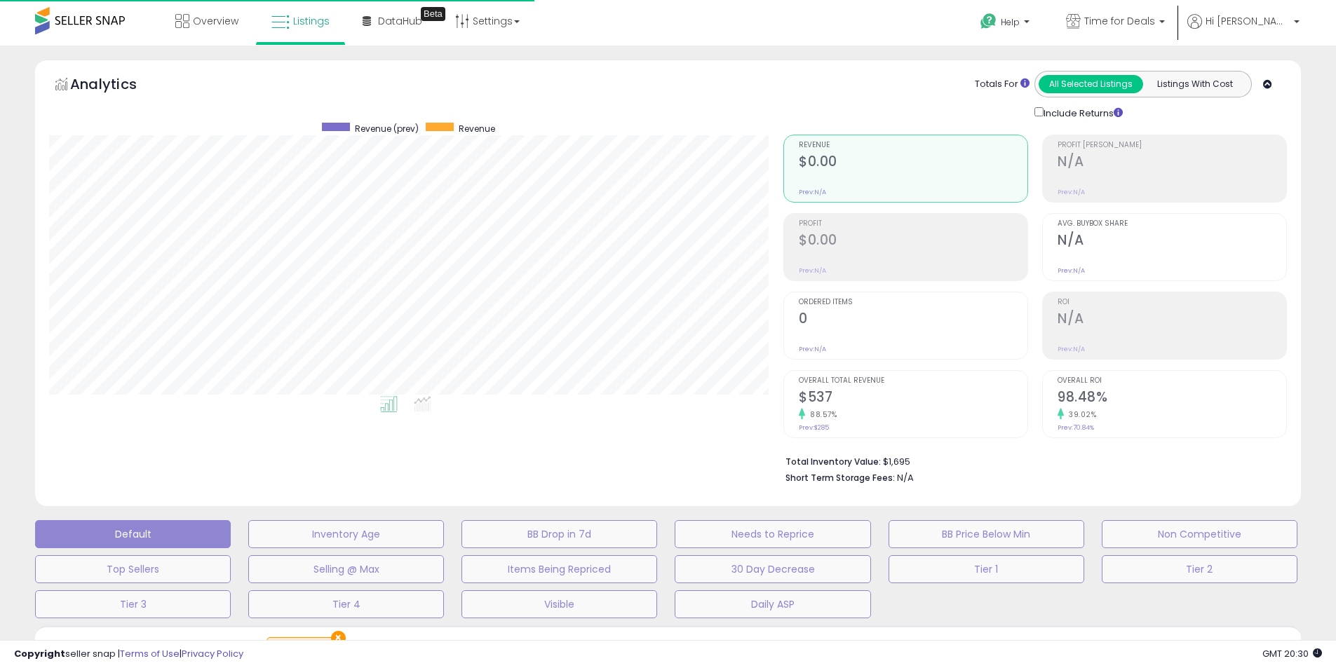 This screenshot has width=1336, height=668. I want to click on b: Total Inventory Value:, so click(833, 461).